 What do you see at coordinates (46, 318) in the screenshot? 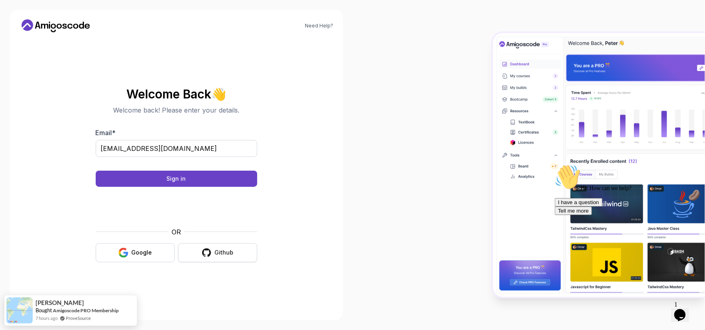
I see `span: 7 hours ago` at bounding box center [46, 318].